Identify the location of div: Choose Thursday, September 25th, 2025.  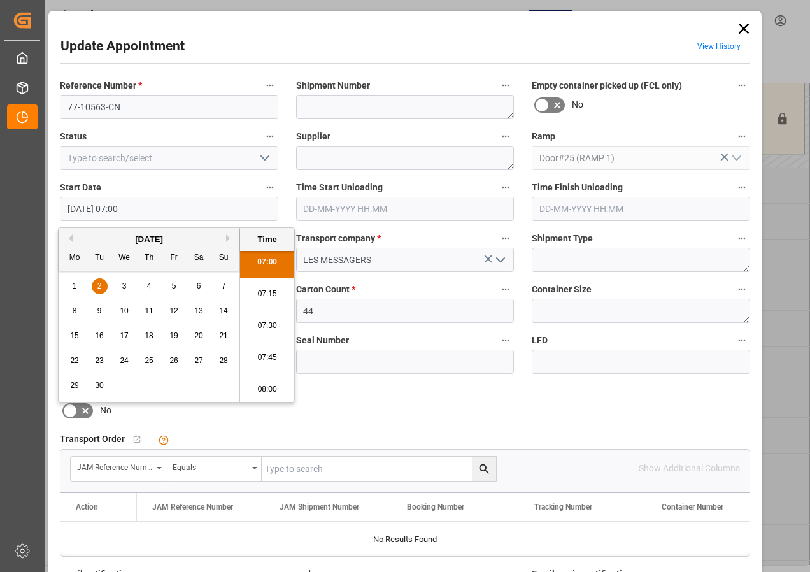
(149, 361).